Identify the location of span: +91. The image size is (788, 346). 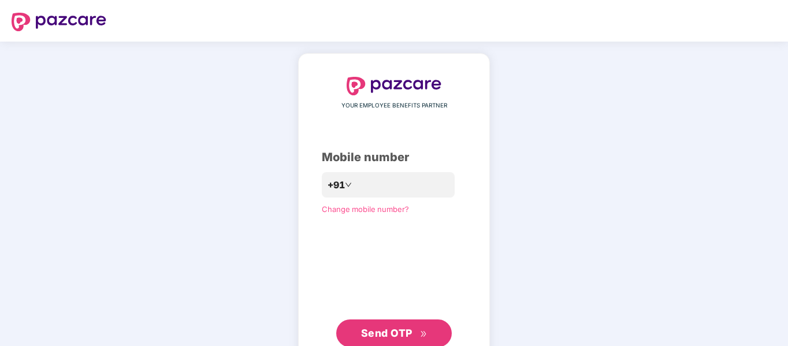
(336, 185).